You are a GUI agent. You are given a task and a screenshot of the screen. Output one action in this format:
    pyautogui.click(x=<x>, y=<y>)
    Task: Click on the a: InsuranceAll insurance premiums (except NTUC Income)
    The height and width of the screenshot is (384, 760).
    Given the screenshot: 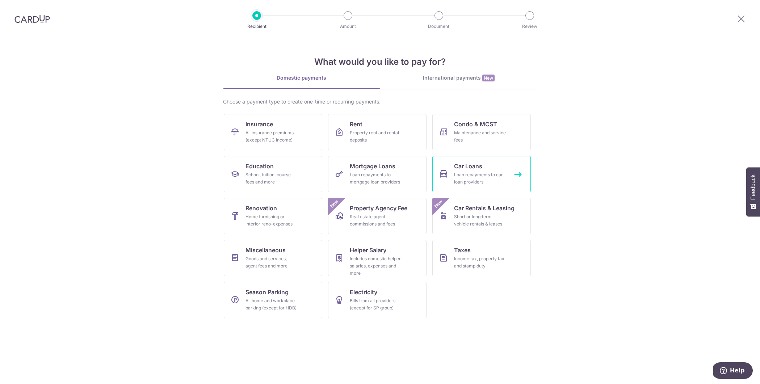 What is the action you would take?
    pyautogui.click(x=273, y=132)
    